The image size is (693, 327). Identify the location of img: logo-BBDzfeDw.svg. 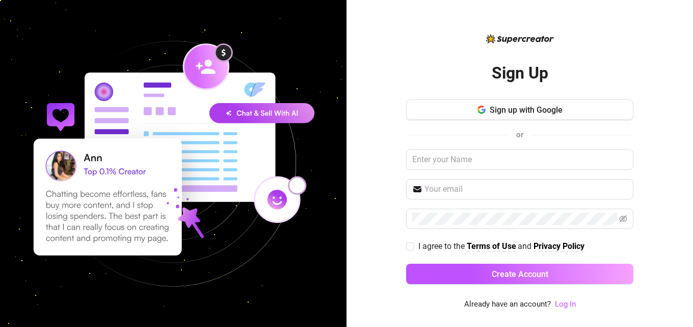
(520, 39).